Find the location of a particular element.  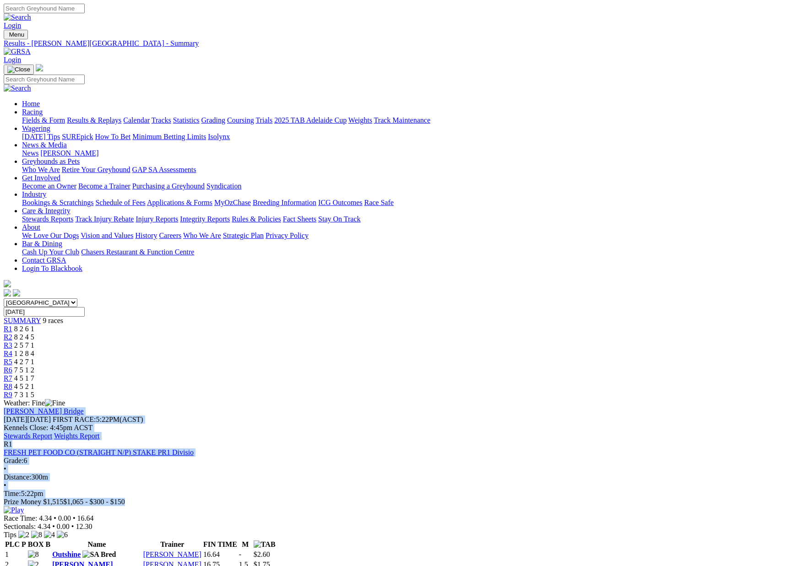

div: 300m is located at coordinates (404, 478).